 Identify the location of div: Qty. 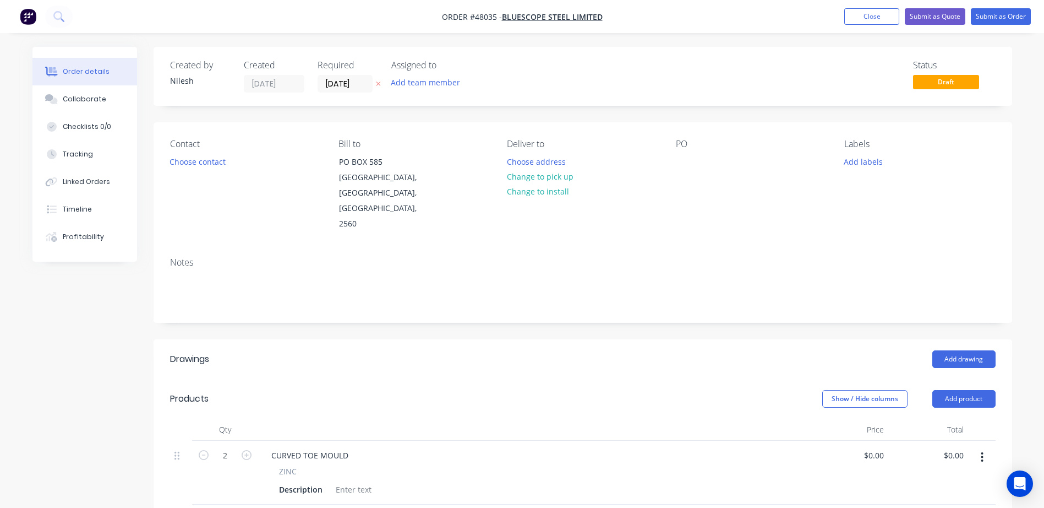
(225, 429).